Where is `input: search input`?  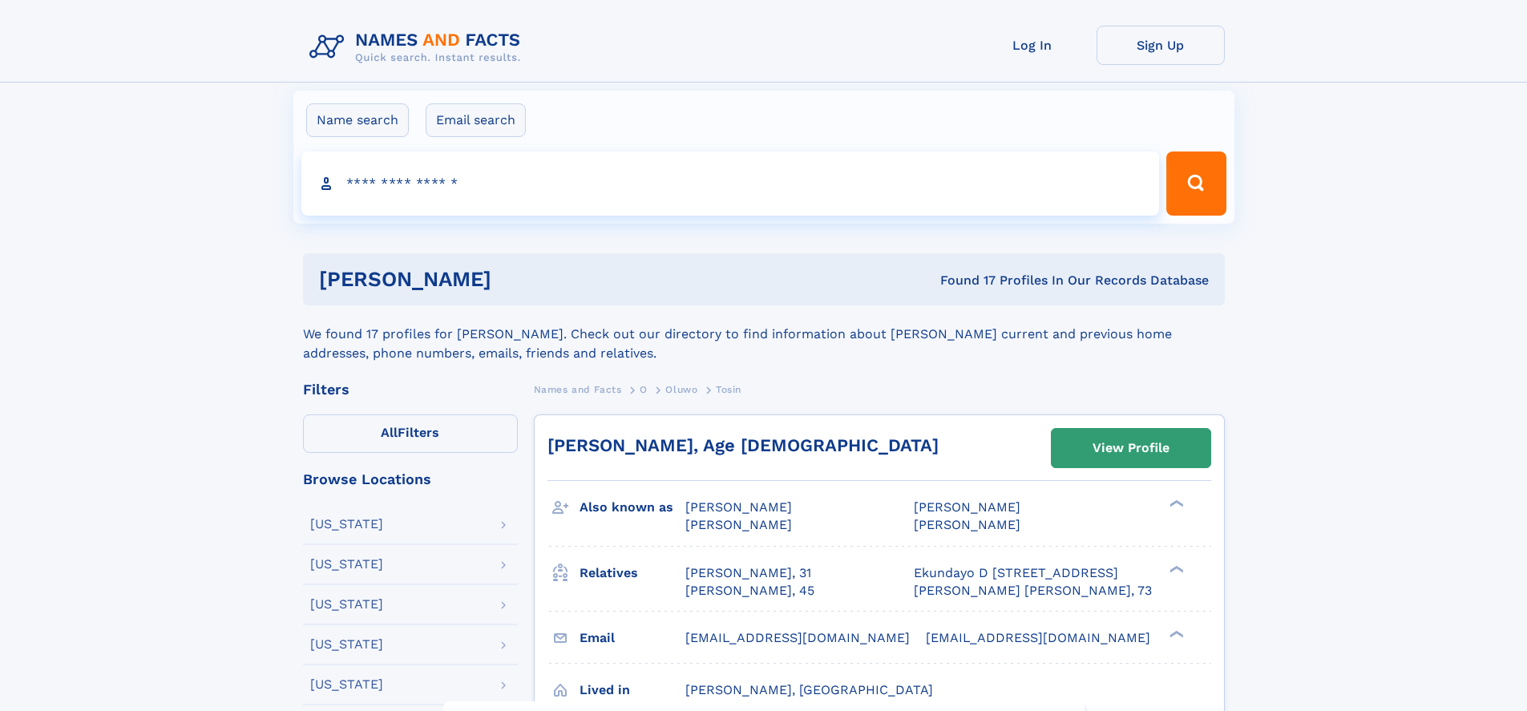 input: search input is located at coordinates (730, 184).